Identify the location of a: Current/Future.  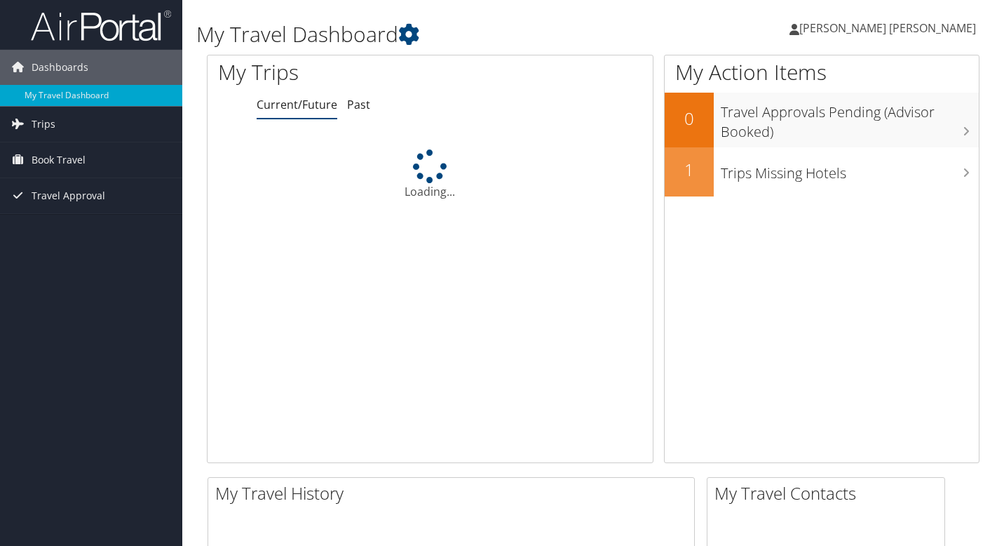
(297, 105).